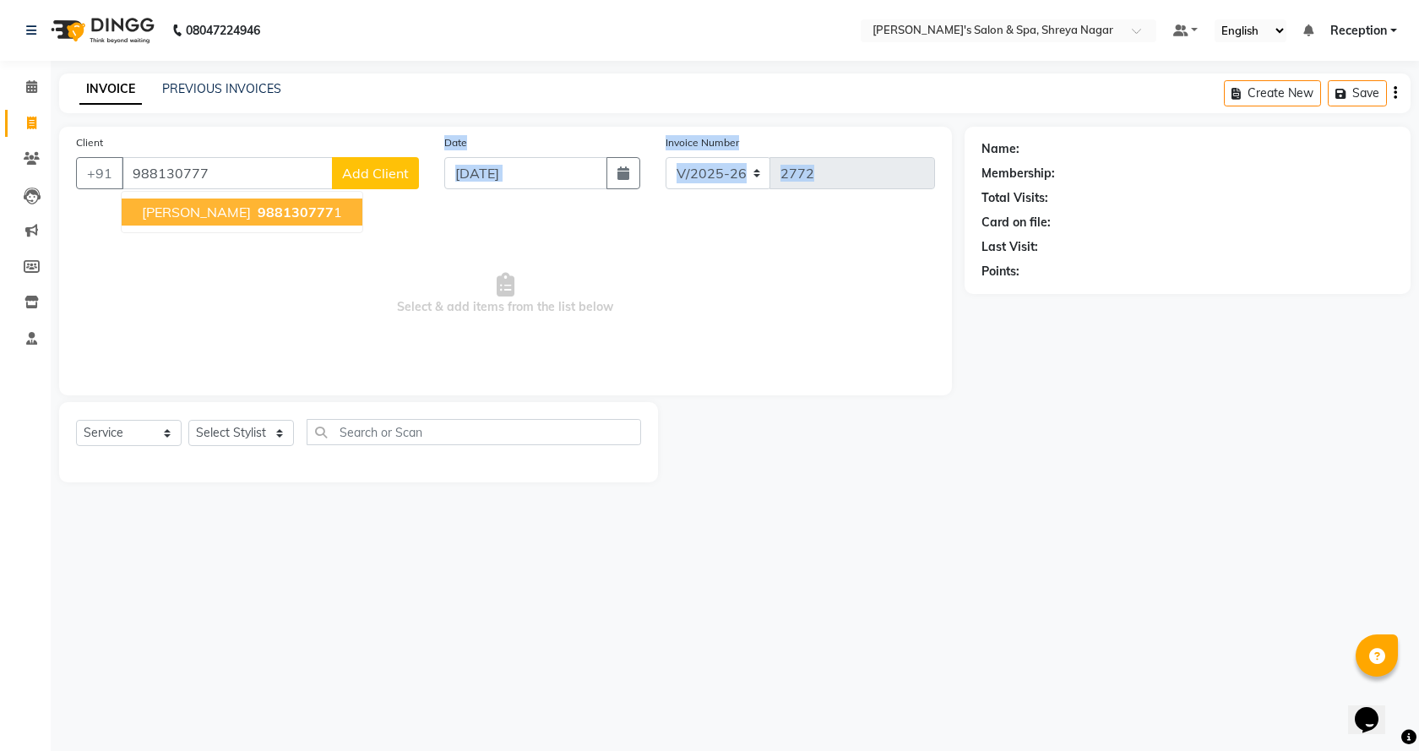 This screenshot has width=1419, height=751. Describe the element at coordinates (375, 173) in the screenshot. I see `span: Add Client` at that location.